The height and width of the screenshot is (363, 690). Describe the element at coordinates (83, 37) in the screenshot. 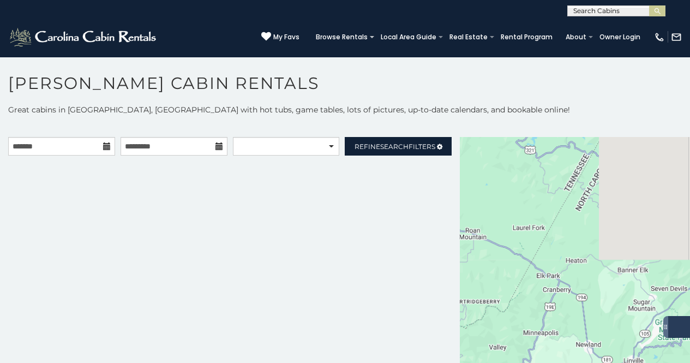

I see `img: White-1-2.png` at that location.